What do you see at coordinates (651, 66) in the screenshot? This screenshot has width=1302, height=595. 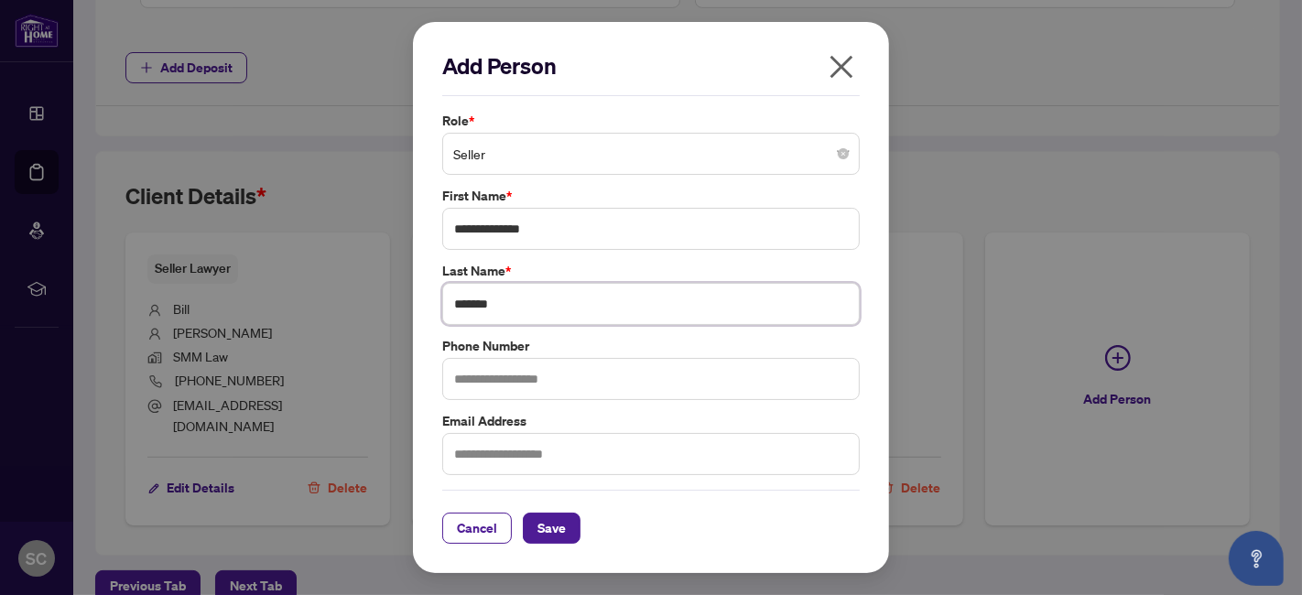 I see `h2: Add Person` at bounding box center [651, 66].